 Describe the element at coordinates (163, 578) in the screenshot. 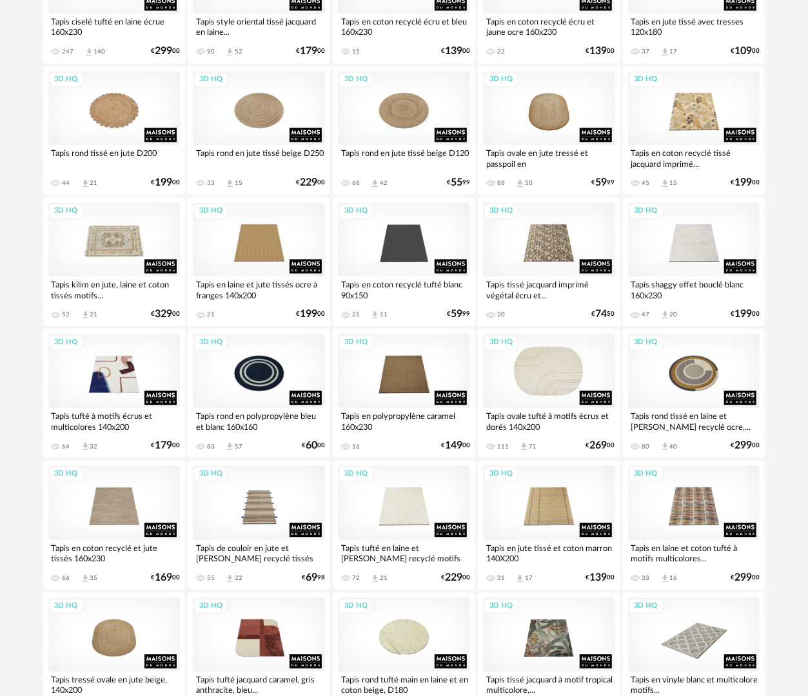

I see `span: 169` at that location.